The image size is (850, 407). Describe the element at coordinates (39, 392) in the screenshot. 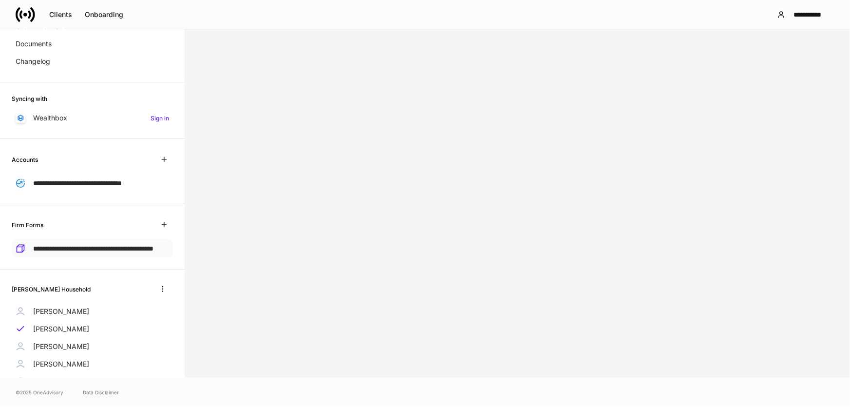

I see `span: © 2025 OneAdvisory` at that location.